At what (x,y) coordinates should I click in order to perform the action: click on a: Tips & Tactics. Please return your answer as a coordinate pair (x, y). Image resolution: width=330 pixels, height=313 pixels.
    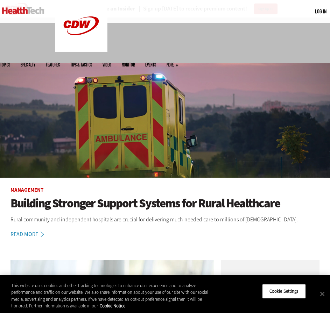
    Looking at the image, I should click on (81, 65).